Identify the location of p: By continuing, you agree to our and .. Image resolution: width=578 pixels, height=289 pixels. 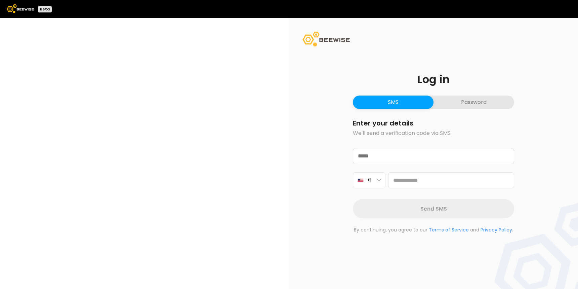
(433, 229).